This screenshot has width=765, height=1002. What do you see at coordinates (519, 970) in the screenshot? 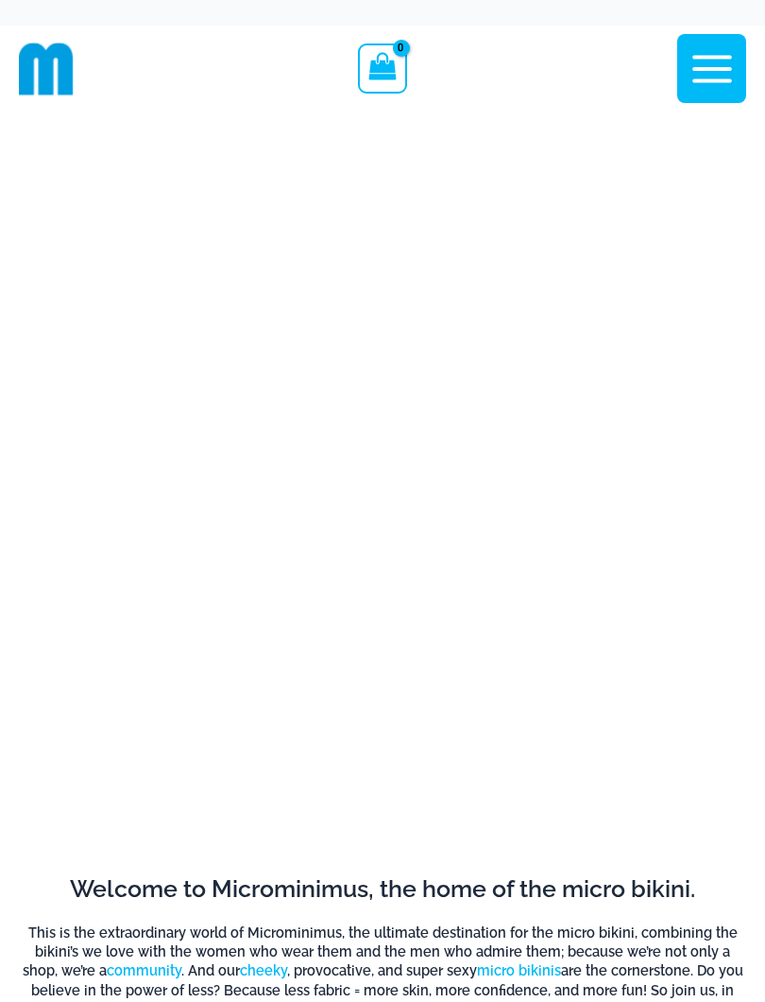
I see `a: micro bikinis` at bounding box center [519, 970].